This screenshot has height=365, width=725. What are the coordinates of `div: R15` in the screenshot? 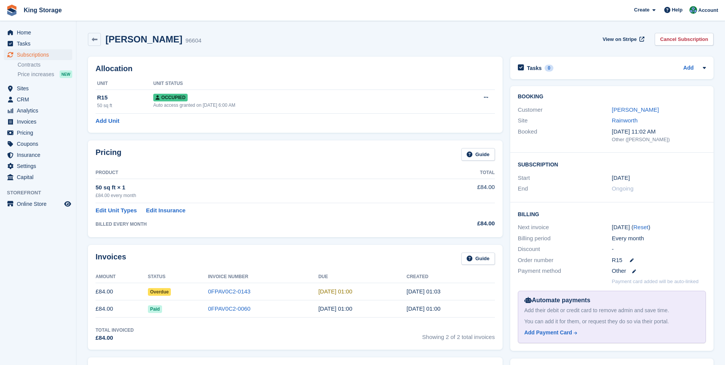 It's located at (125, 97).